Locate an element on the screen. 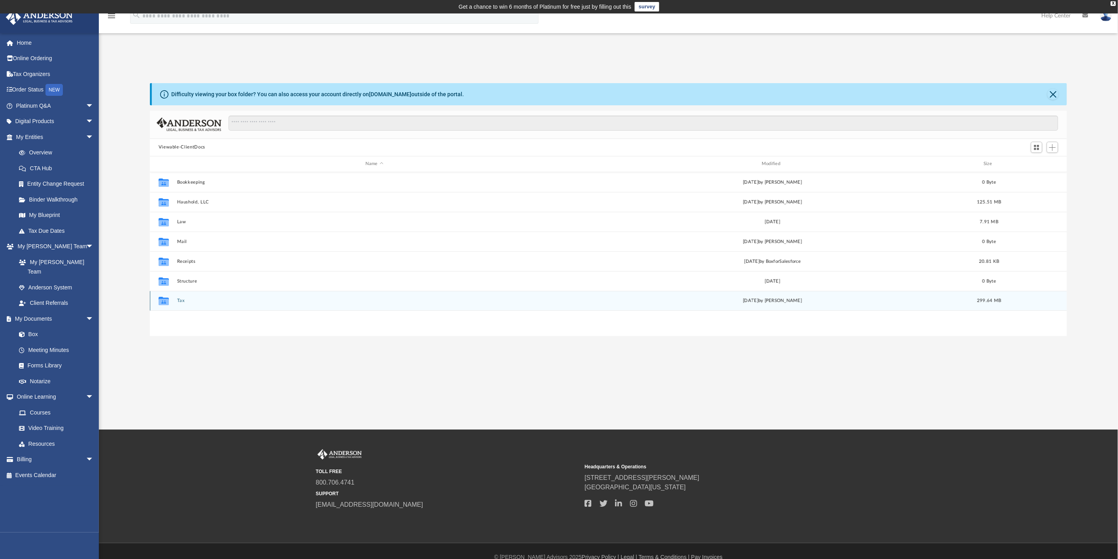  button: Switch to Grid View is located at coordinates (1037, 147).